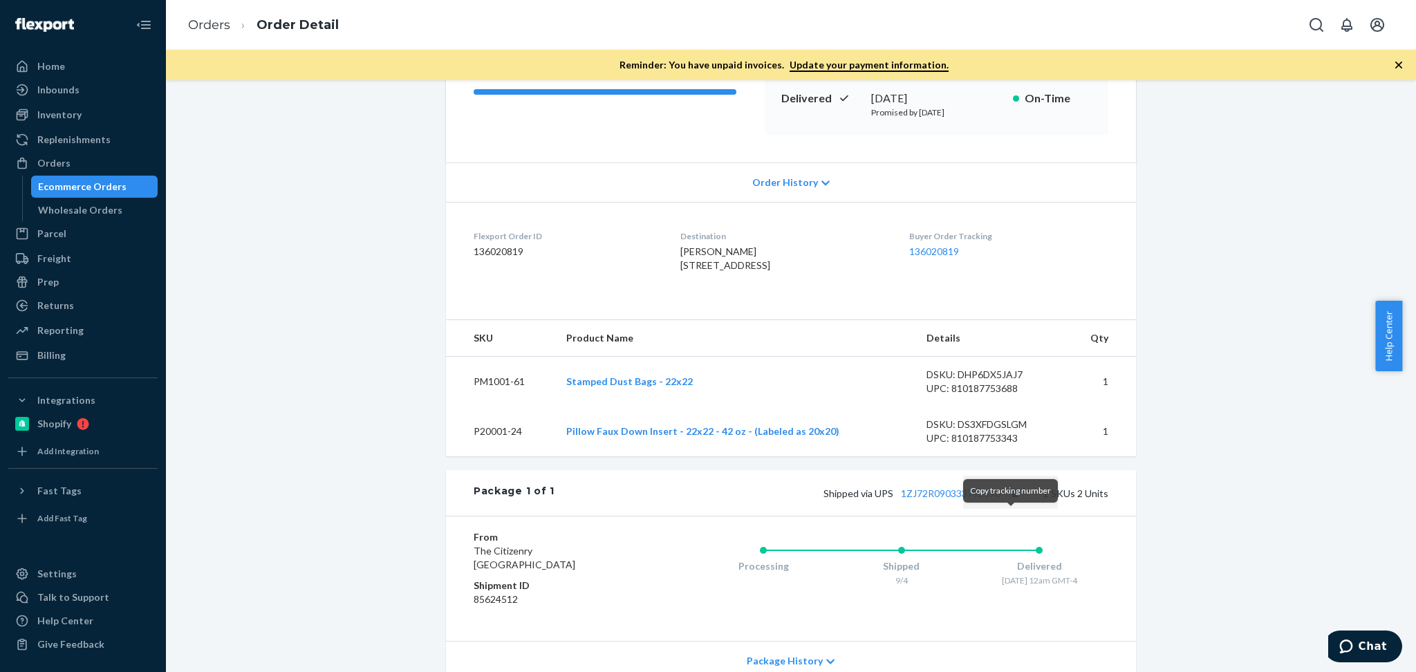 Image resolution: width=1416 pixels, height=672 pixels. What do you see at coordinates (784, 65) in the screenshot?
I see `p: Reminder: You have unpaid invoices.` at bounding box center [784, 65].